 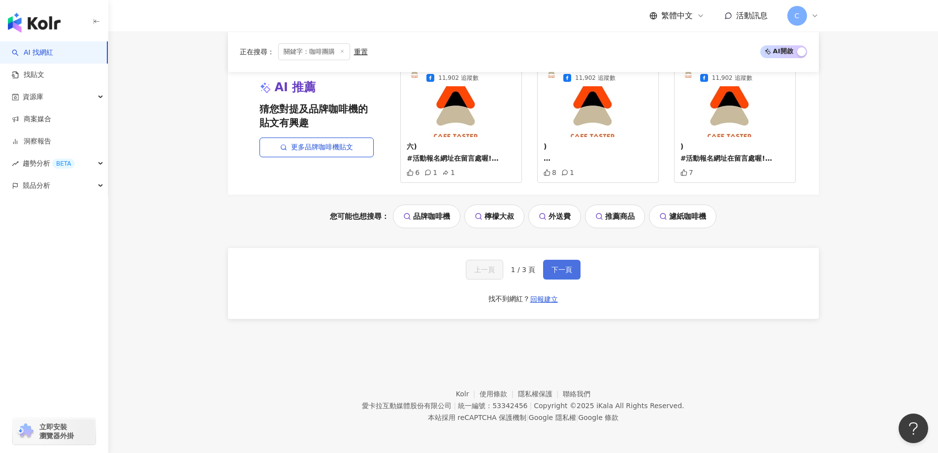 What do you see at coordinates (25, 431) in the screenshot?
I see `img: chrome extension` at bounding box center [25, 431].